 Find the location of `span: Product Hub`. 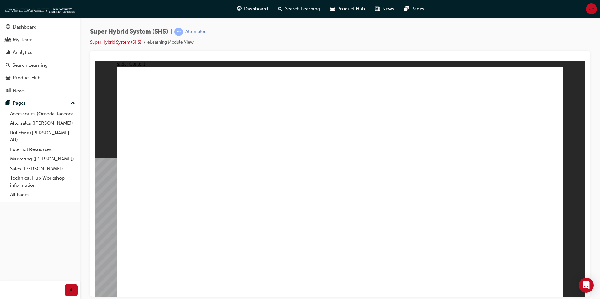

span: Product Hub is located at coordinates (351, 9).